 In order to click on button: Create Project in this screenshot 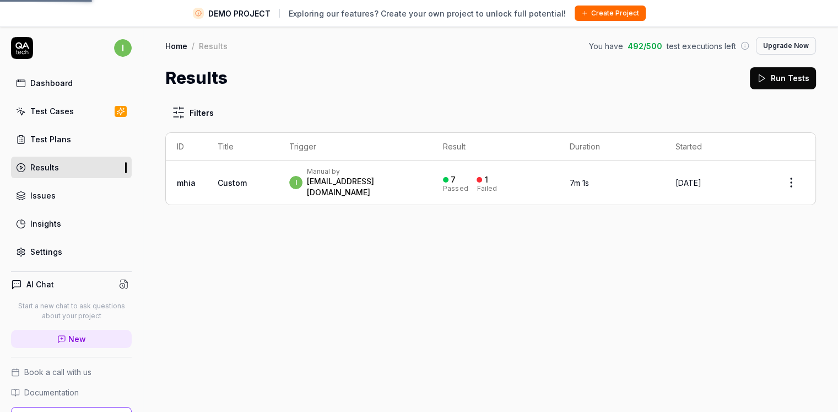, I will do `click(610, 13)`.